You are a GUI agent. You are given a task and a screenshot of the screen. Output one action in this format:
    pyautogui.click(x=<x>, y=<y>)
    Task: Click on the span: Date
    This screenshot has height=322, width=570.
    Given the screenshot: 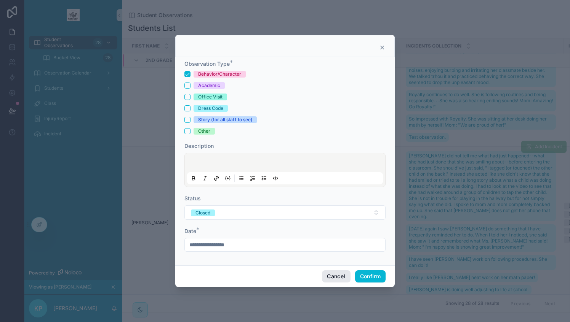 What is the action you would take?
    pyautogui.click(x=190, y=231)
    